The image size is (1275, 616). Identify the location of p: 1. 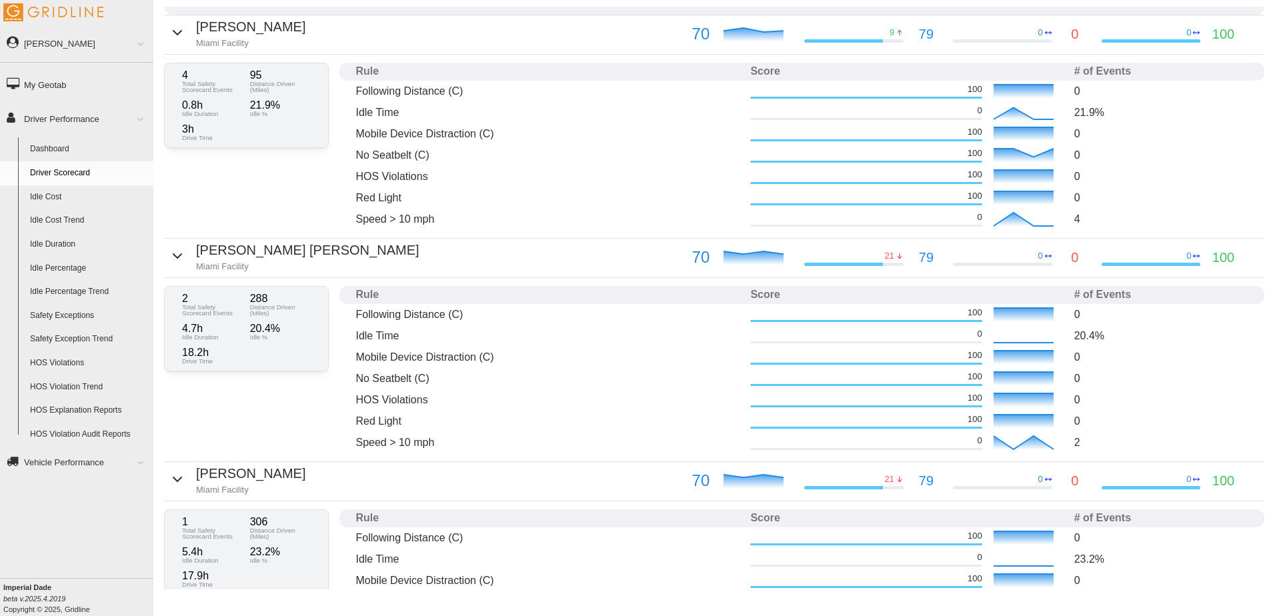
(213, 522).